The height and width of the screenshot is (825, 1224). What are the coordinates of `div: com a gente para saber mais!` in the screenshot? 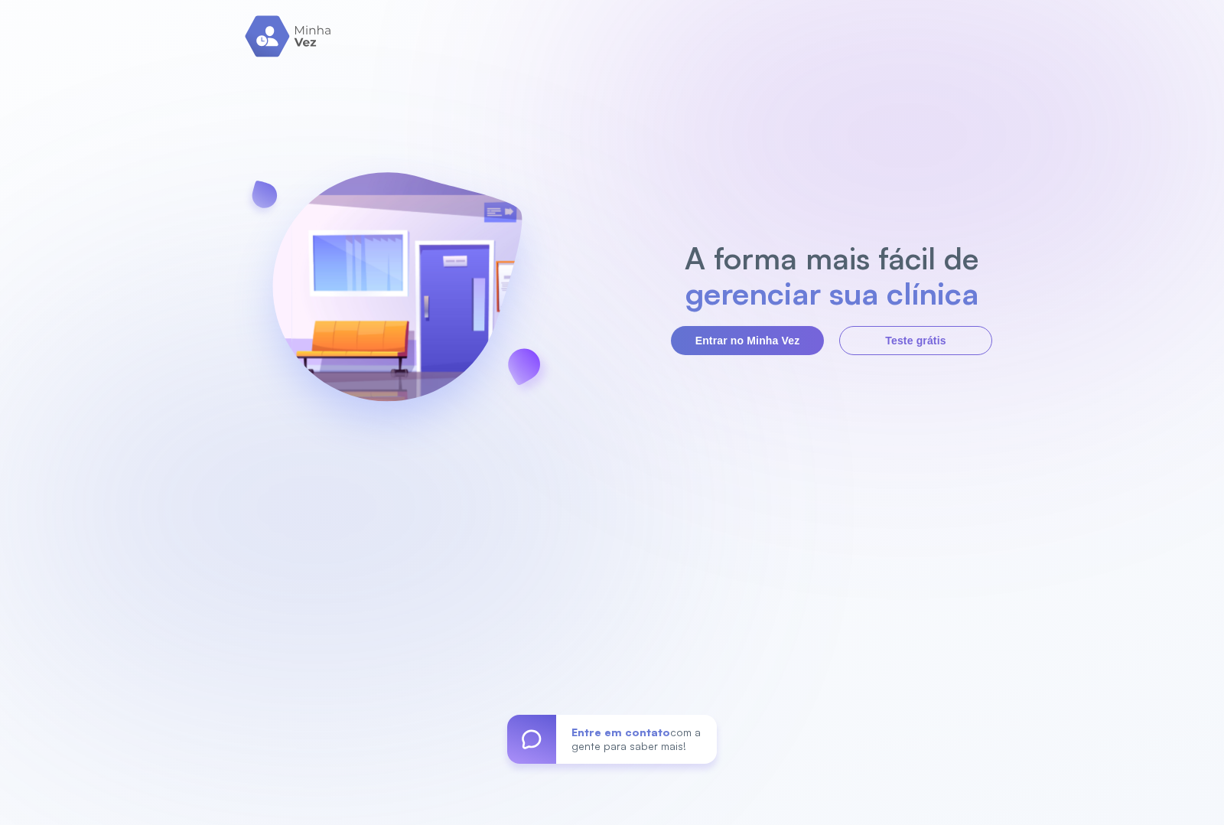 It's located at (636, 739).